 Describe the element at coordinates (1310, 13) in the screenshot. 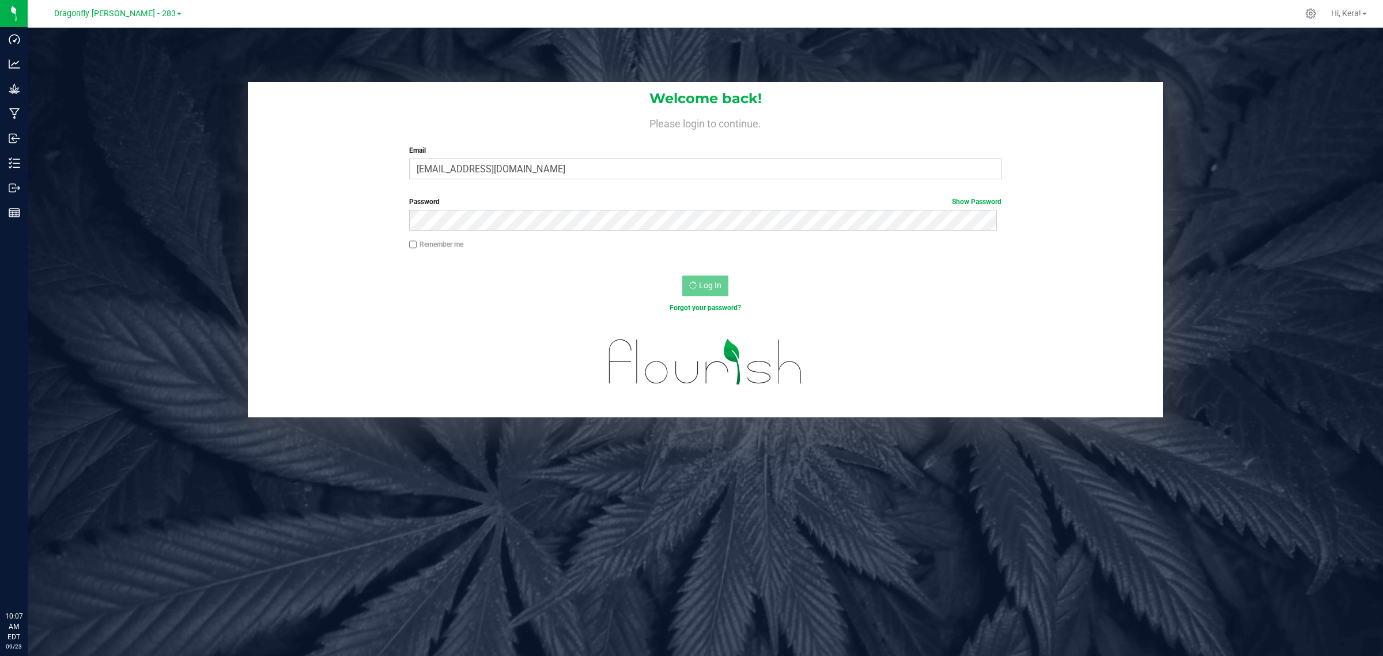

I see `div: Manage settings` at that location.